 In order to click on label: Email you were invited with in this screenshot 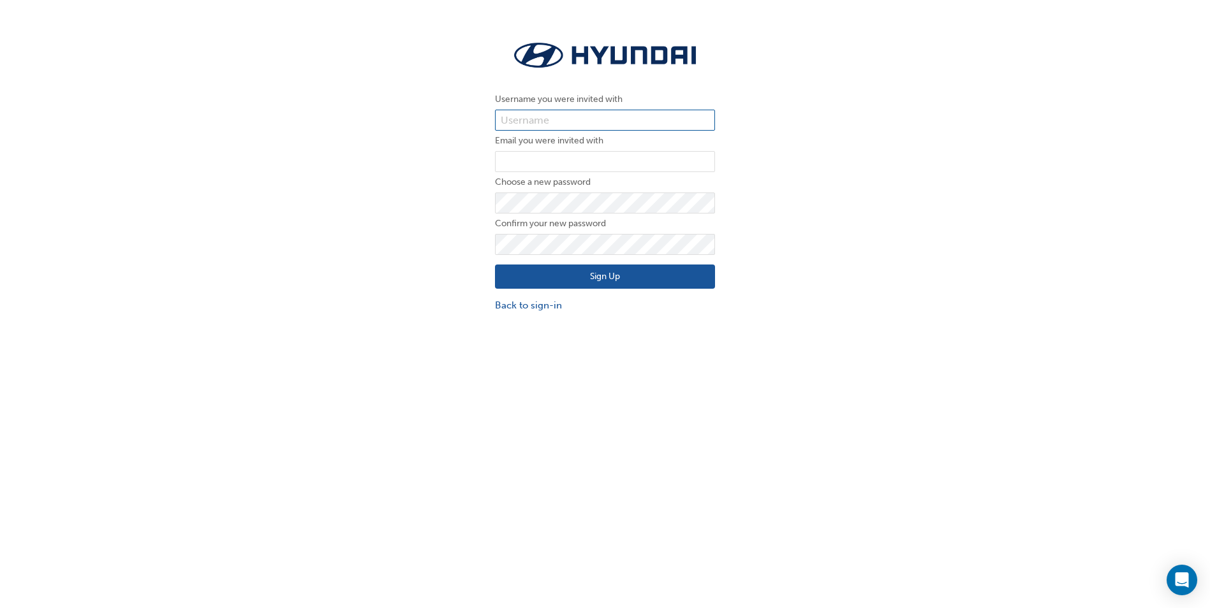, I will do `click(605, 141)`.